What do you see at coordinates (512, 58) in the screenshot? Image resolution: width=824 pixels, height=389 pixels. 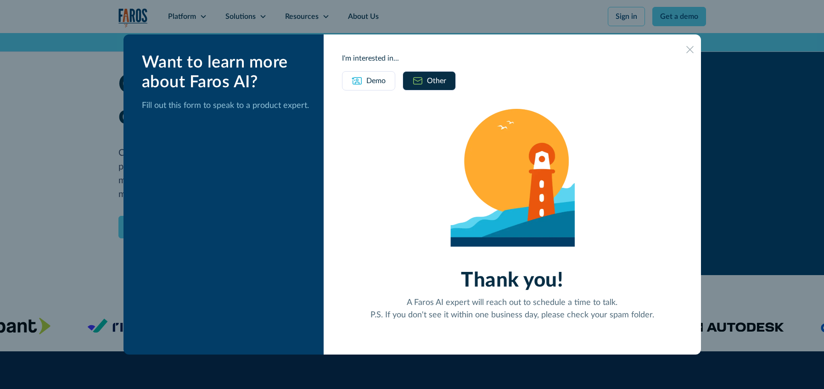 I see `div: I'm interested in...` at bounding box center [512, 58].